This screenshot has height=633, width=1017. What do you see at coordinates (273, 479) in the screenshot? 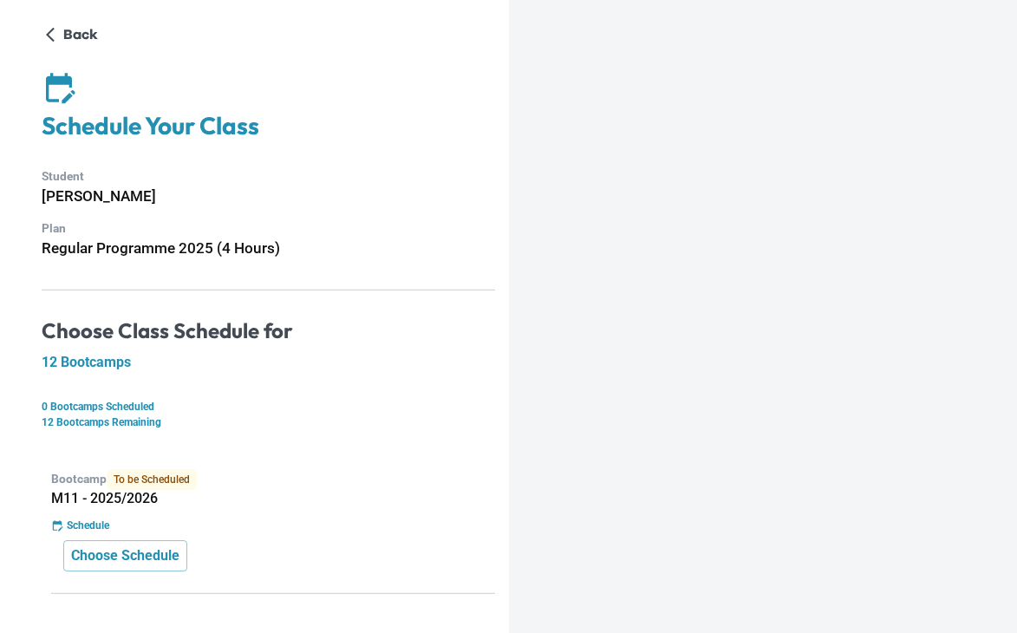
I see `p: Bootcamp` at bounding box center [273, 479].